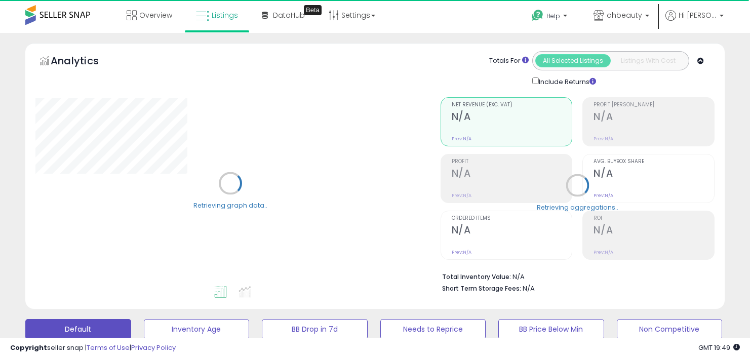 The height and width of the screenshot is (358, 750). Describe the element at coordinates (538, 15) in the screenshot. I see `i: Get Help` at that location.